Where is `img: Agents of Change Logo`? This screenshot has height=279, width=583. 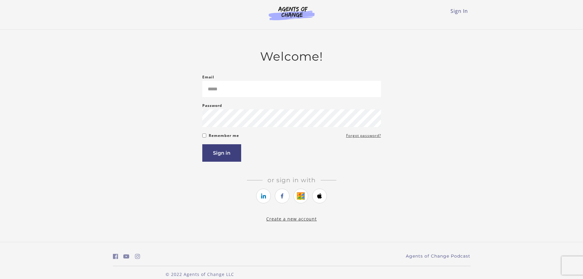
img: Agents of Change Logo is located at coordinates (292, 13).